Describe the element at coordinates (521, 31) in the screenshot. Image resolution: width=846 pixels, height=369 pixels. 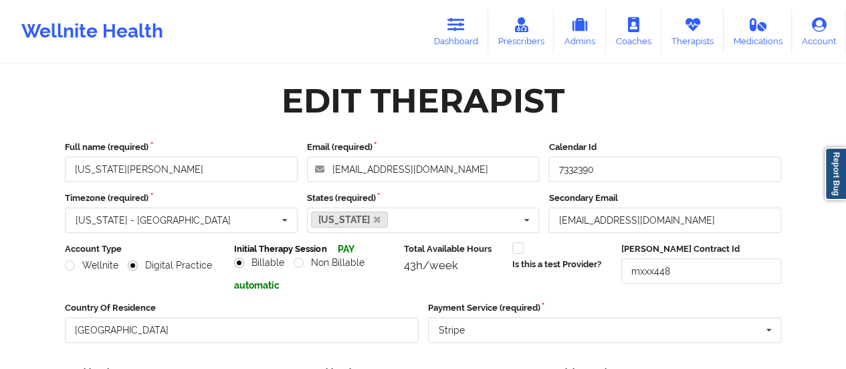
I see `a: Prescribers` at that location.